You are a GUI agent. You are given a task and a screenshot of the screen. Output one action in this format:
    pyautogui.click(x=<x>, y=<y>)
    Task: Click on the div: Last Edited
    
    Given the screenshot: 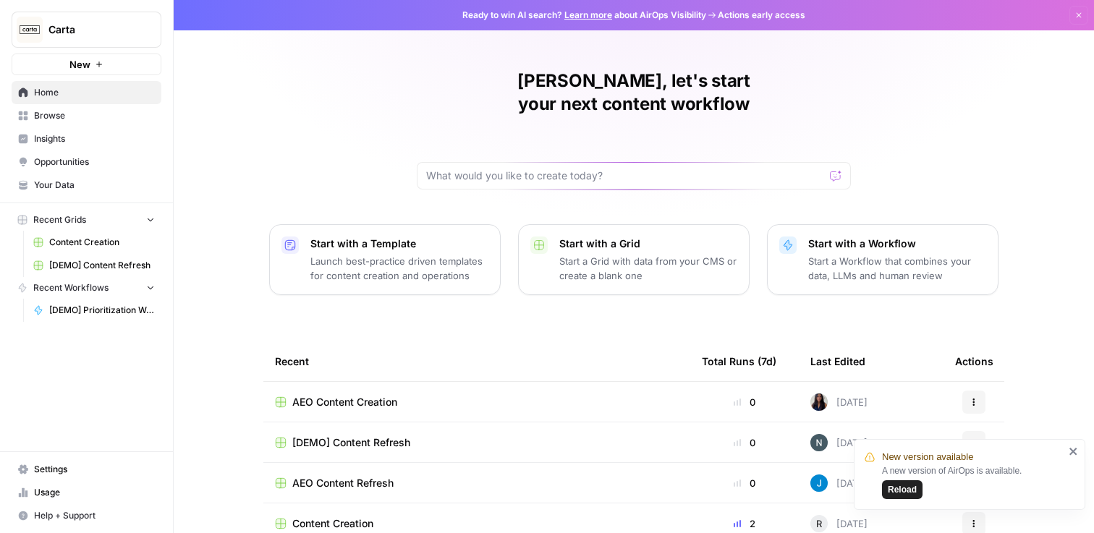 What is the action you would take?
    pyautogui.click(x=838, y=361)
    